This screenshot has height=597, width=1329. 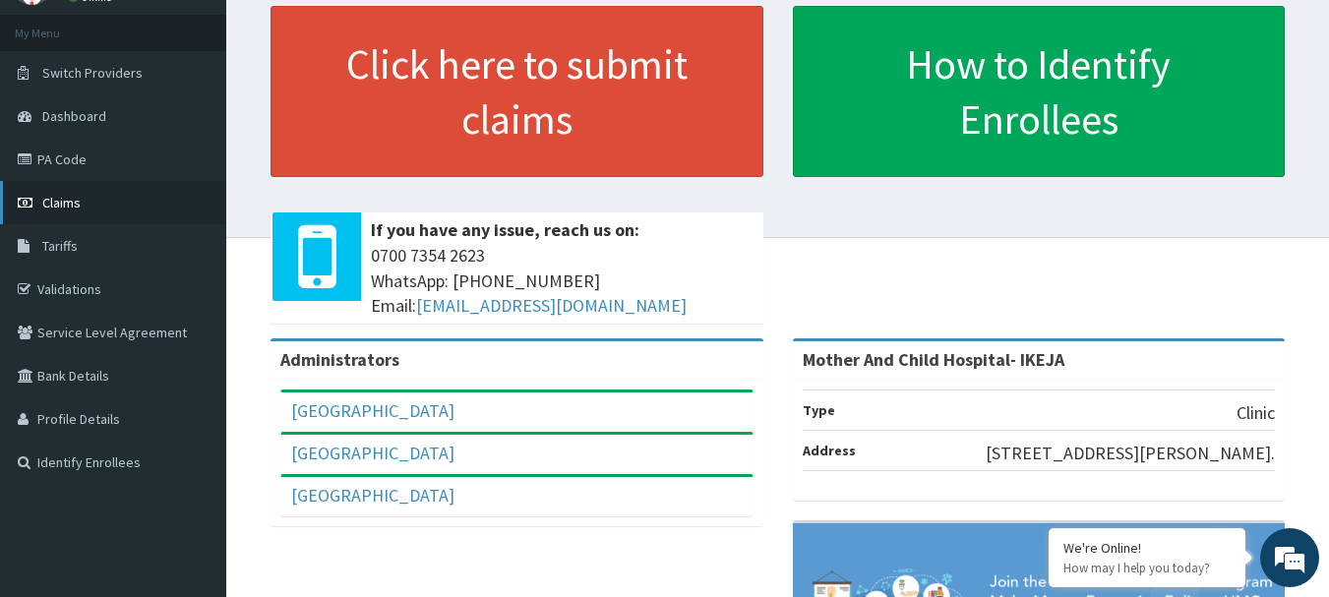 I want to click on span: Switch Providers, so click(x=92, y=73).